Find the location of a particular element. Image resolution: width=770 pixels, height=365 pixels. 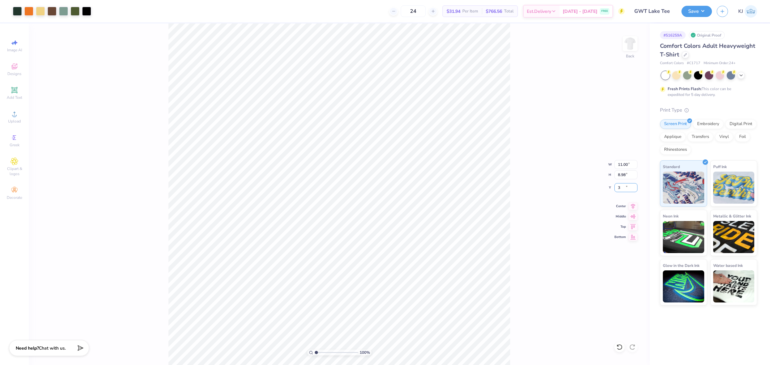

img: Glow in the Dark Ink is located at coordinates (683, 286).